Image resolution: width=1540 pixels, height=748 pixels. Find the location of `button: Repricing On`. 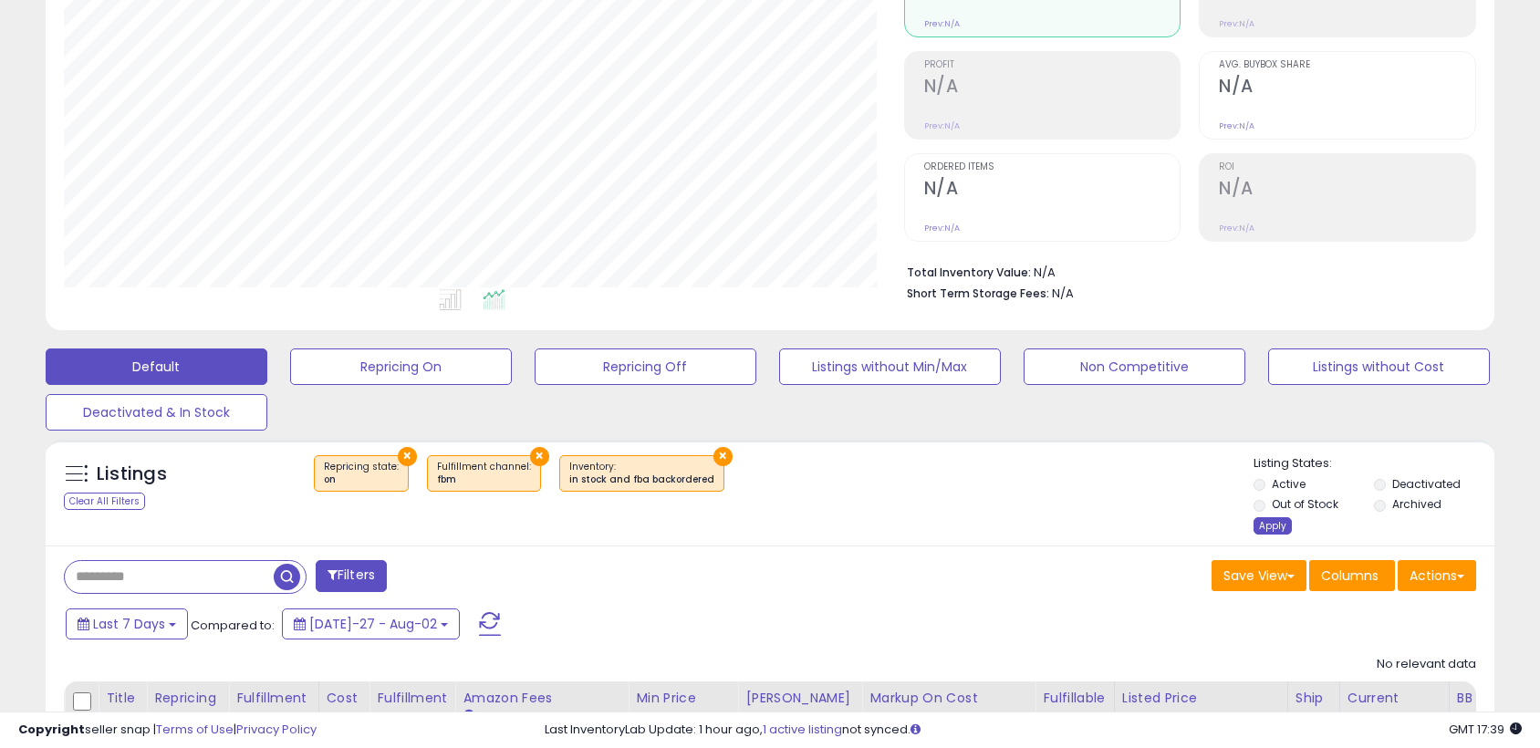

button: Repricing On is located at coordinates (401, 367).